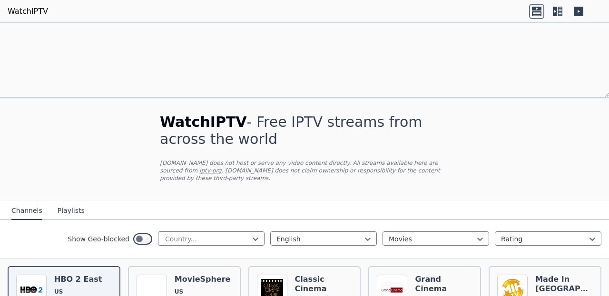  I want to click on h6: Grand Cinema, so click(443, 284).